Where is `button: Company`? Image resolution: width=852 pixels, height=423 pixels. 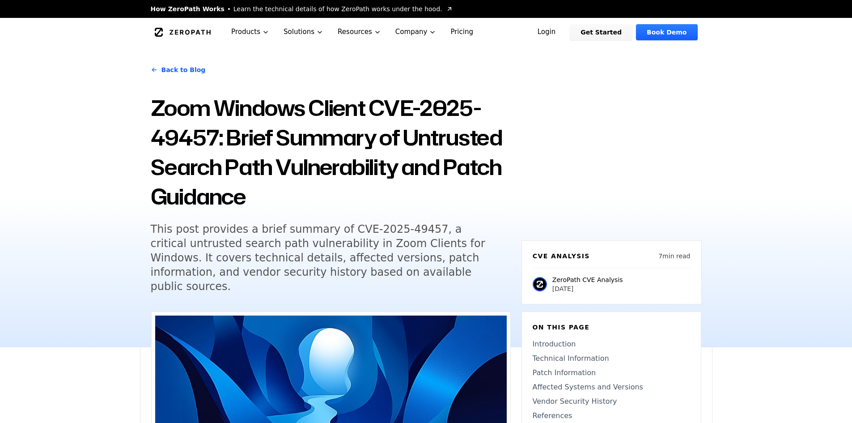
button: Company is located at coordinates (416, 32).